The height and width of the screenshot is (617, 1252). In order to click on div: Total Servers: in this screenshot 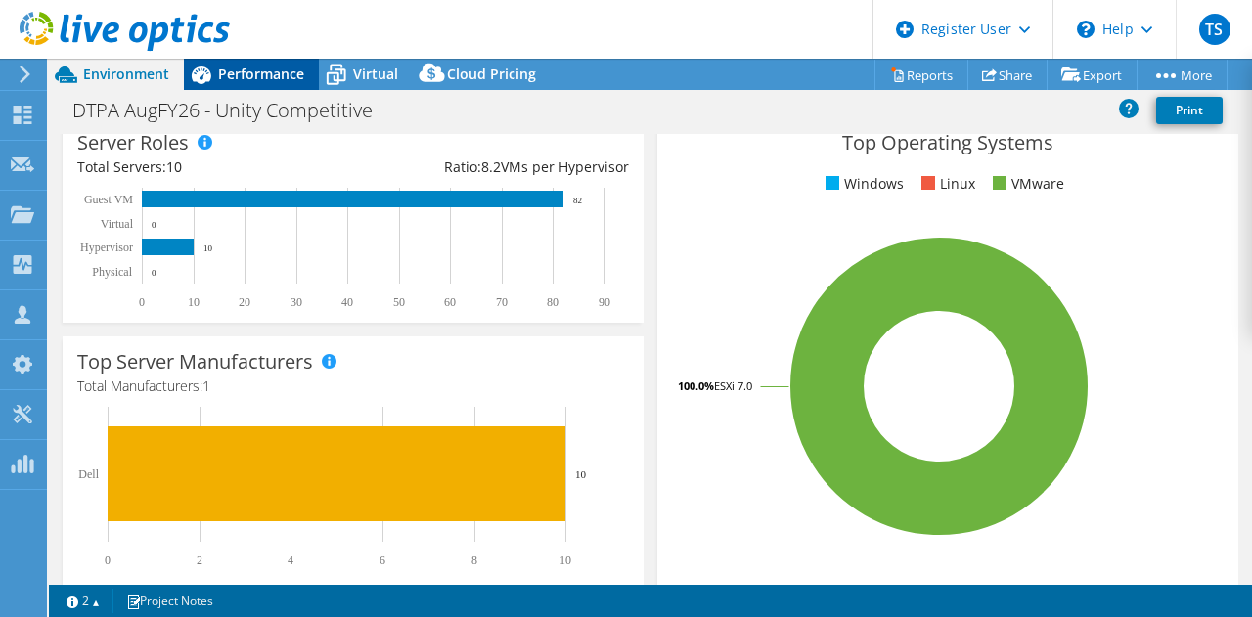, I will do `click(215, 167)`.